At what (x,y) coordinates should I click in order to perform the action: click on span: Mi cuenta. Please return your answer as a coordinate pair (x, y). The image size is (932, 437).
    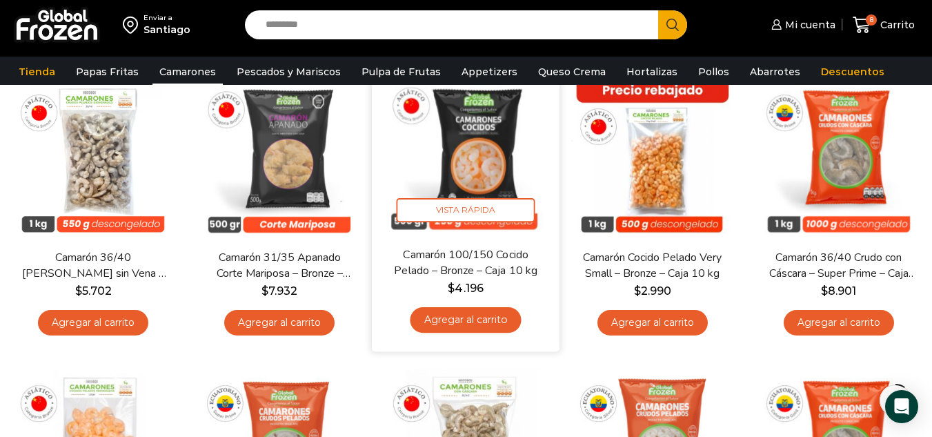
    Looking at the image, I should click on (809, 25).